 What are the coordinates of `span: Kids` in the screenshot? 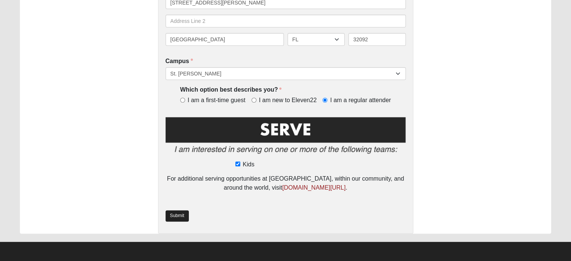 It's located at (249, 164).